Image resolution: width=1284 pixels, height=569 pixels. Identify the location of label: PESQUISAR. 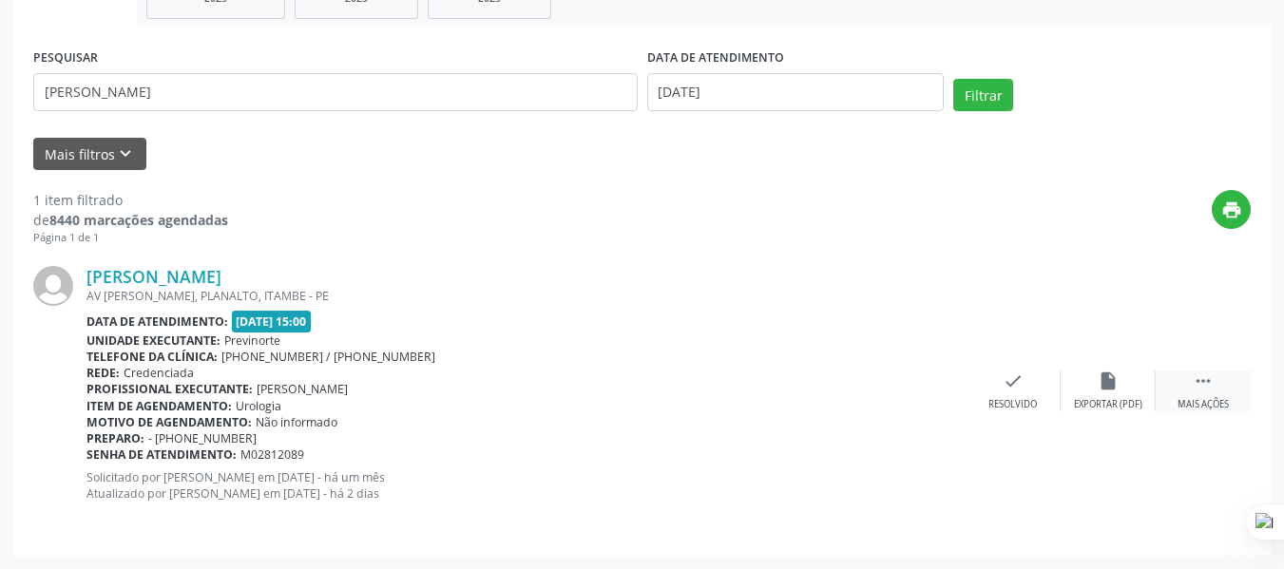
(66, 58).